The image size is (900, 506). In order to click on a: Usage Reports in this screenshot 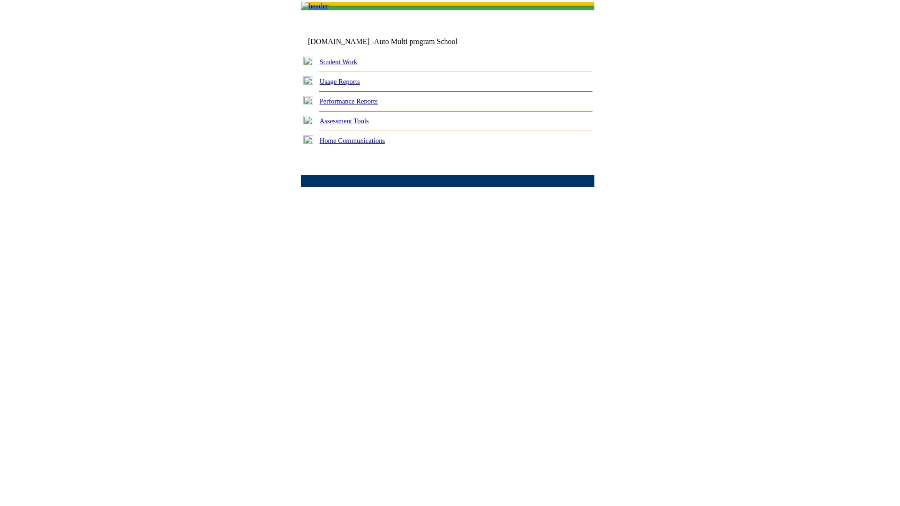, I will do `click(340, 82)`.